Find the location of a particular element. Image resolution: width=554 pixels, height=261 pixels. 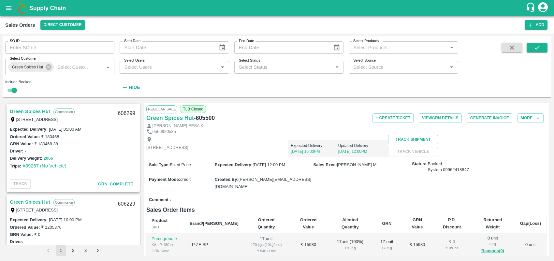

label: Trips: is located at coordinates (15, 166).